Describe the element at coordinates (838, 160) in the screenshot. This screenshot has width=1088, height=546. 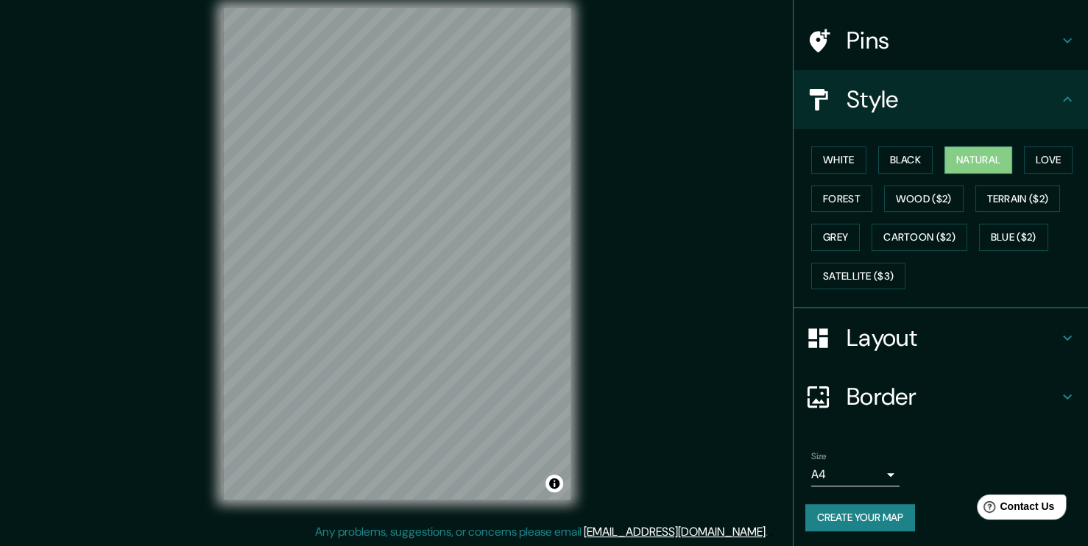
I see `button: White` at that location.